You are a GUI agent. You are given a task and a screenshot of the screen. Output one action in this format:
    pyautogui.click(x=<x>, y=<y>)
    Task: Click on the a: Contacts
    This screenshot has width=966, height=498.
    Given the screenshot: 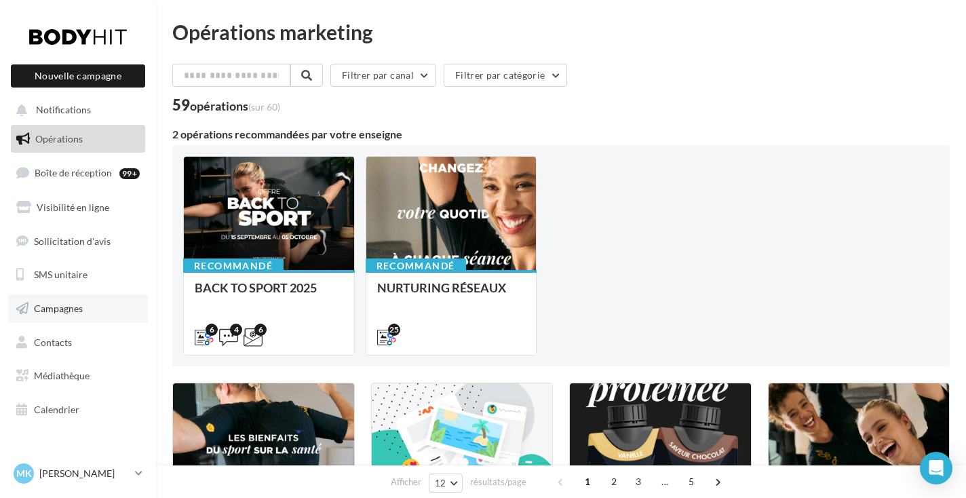 What is the action you would take?
    pyautogui.click(x=78, y=343)
    